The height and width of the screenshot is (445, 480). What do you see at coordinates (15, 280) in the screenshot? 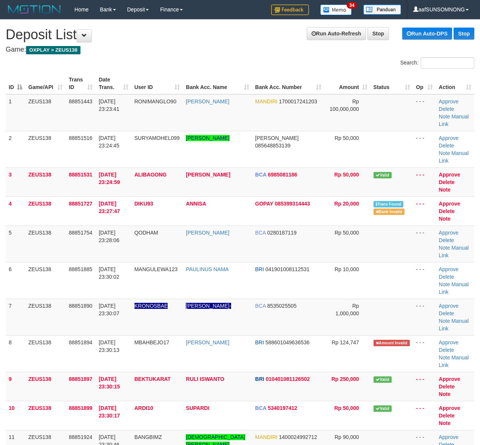
I see `td: 6` at bounding box center [15, 280].